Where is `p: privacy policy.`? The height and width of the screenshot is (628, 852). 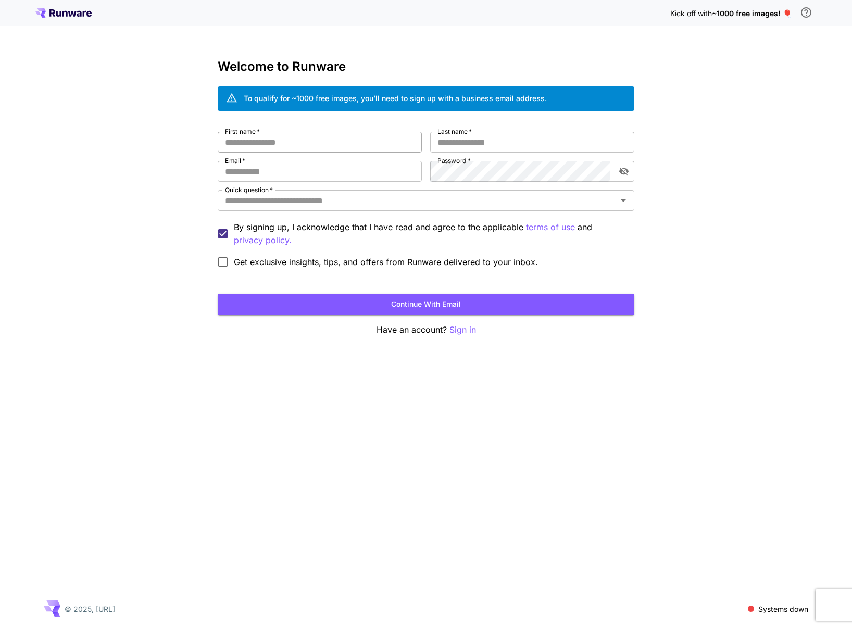 p: privacy policy. is located at coordinates (262, 240).